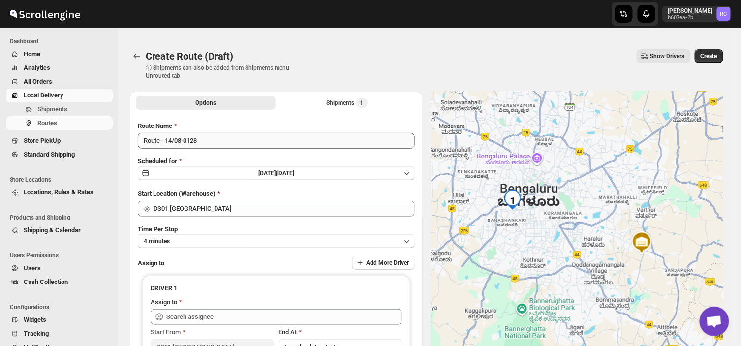  I want to click on span: Store Locations, so click(62, 180).